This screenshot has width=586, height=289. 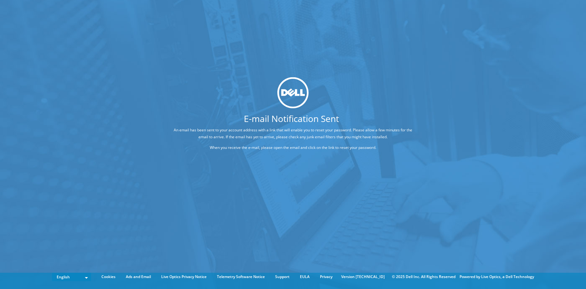 What do you see at coordinates (241, 277) in the screenshot?
I see `a: Telemetry Software Notice` at bounding box center [241, 277].